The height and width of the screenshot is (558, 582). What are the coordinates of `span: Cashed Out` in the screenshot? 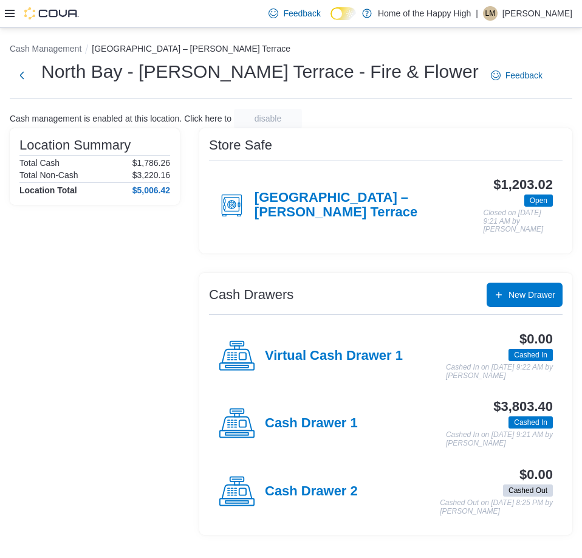 It's located at (528, 490).